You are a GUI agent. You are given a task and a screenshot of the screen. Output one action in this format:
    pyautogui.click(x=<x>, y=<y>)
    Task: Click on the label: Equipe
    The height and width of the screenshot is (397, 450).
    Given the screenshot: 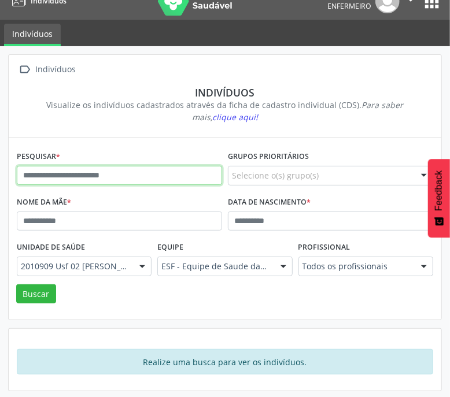 What is the action you would take?
    pyautogui.click(x=170, y=248)
    